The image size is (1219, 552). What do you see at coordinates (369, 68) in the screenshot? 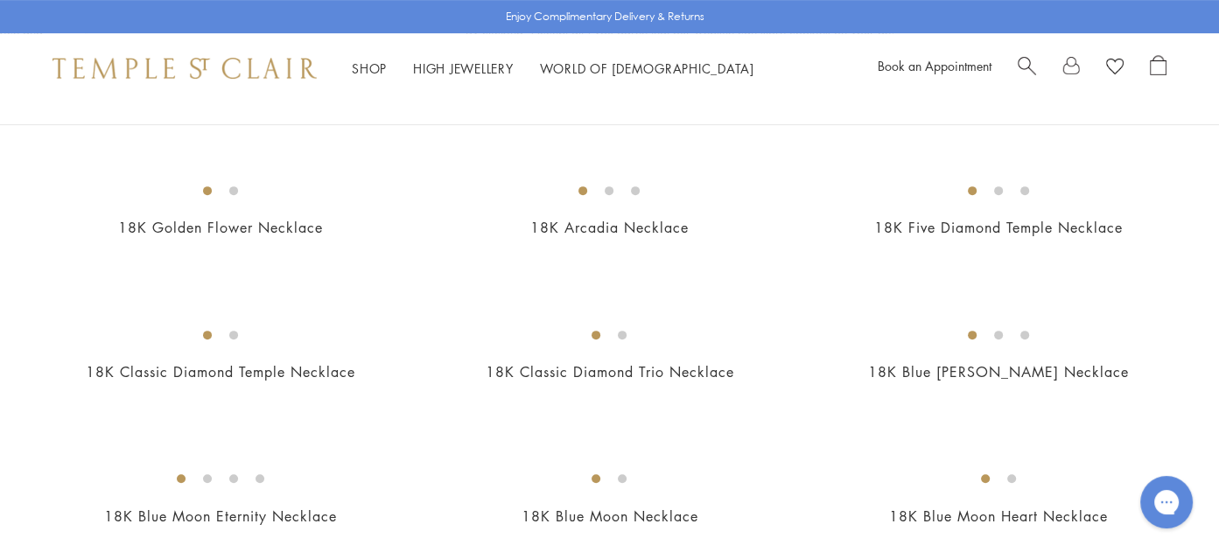
I see `a: ShopShop` at bounding box center [369, 68].